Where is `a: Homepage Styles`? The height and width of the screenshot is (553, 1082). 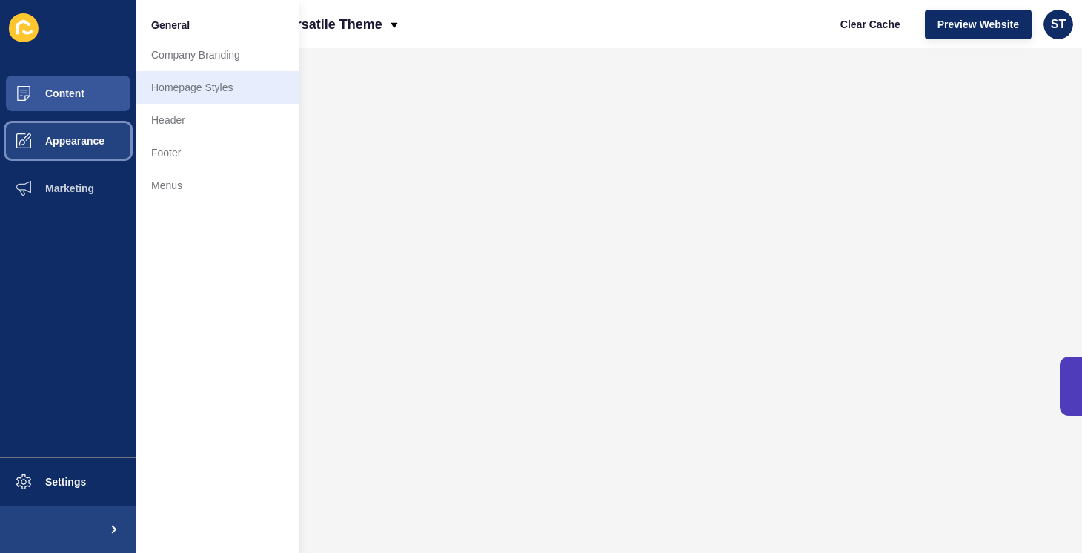 a: Homepage Styles is located at coordinates (218, 87).